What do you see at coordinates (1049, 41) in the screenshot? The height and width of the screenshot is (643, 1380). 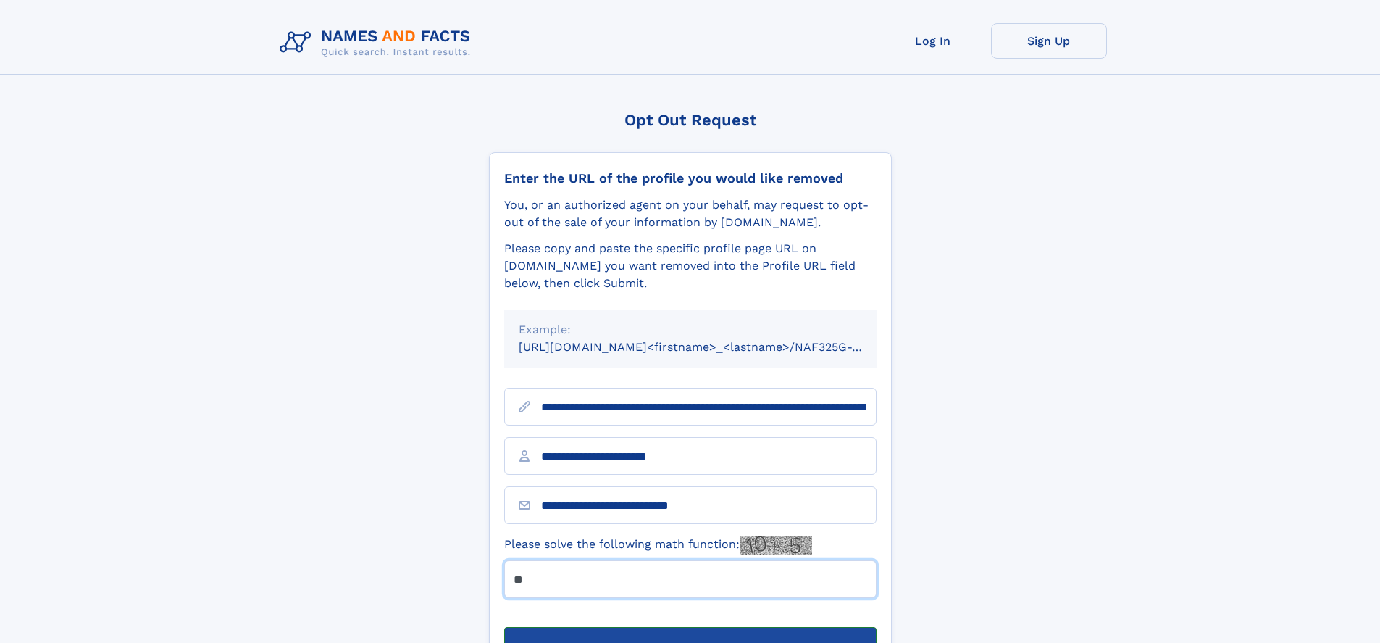 I see `a: Sign Up` at bounding box center [1049, 41].